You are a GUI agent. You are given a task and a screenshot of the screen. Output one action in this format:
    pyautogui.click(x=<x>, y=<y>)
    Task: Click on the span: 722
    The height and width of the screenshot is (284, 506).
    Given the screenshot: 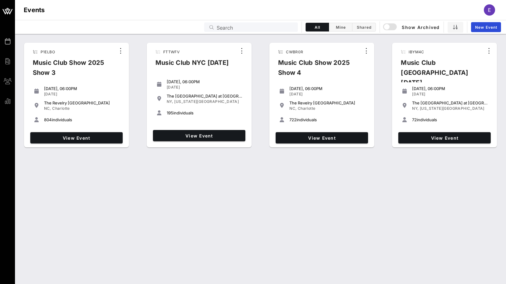 What is the action you would take?
    pyautogui.click(x=293, y=120)
    